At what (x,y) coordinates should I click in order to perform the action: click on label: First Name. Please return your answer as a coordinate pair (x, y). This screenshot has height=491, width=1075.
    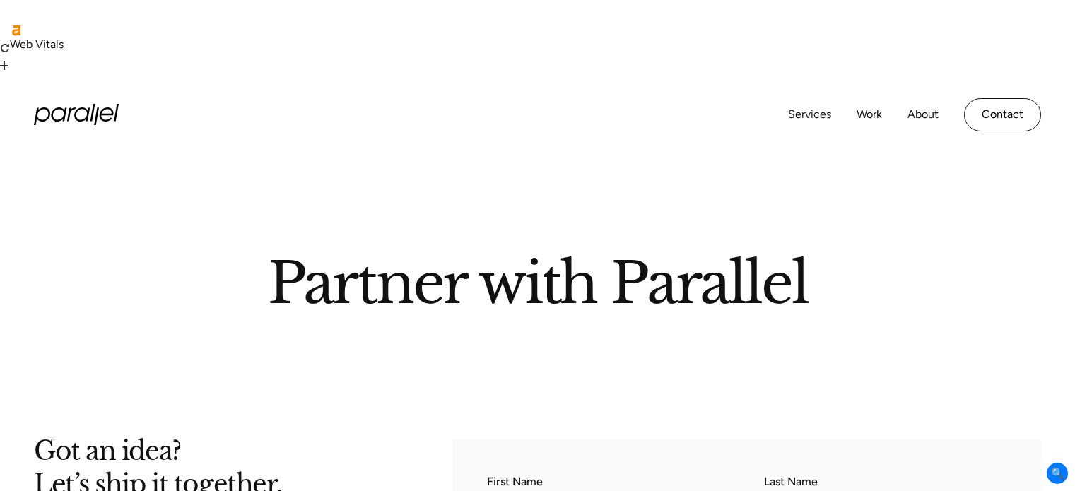
    Looking at the image, I should click on (609, 482).